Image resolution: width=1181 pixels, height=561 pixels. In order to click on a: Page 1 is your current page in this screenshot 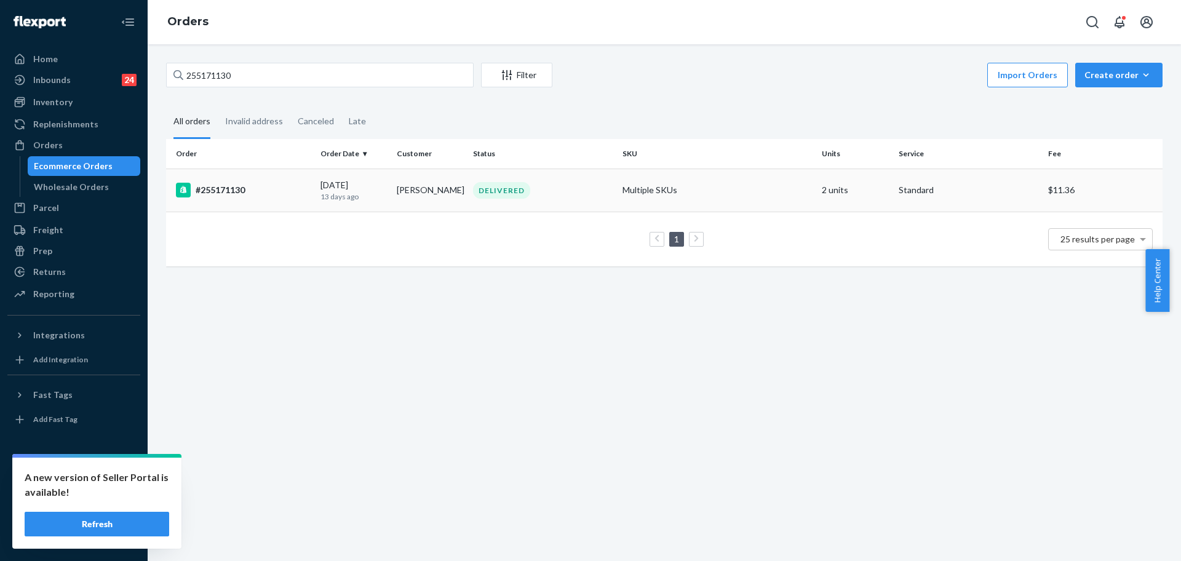, I will do `click(677, 239)`.